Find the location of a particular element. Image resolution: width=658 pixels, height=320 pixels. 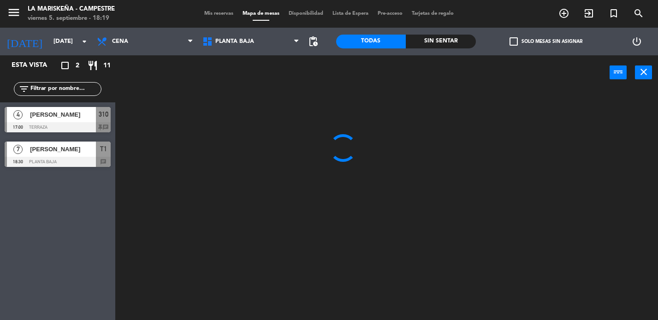

div: Esta vista is located at coordinates (36, 65).